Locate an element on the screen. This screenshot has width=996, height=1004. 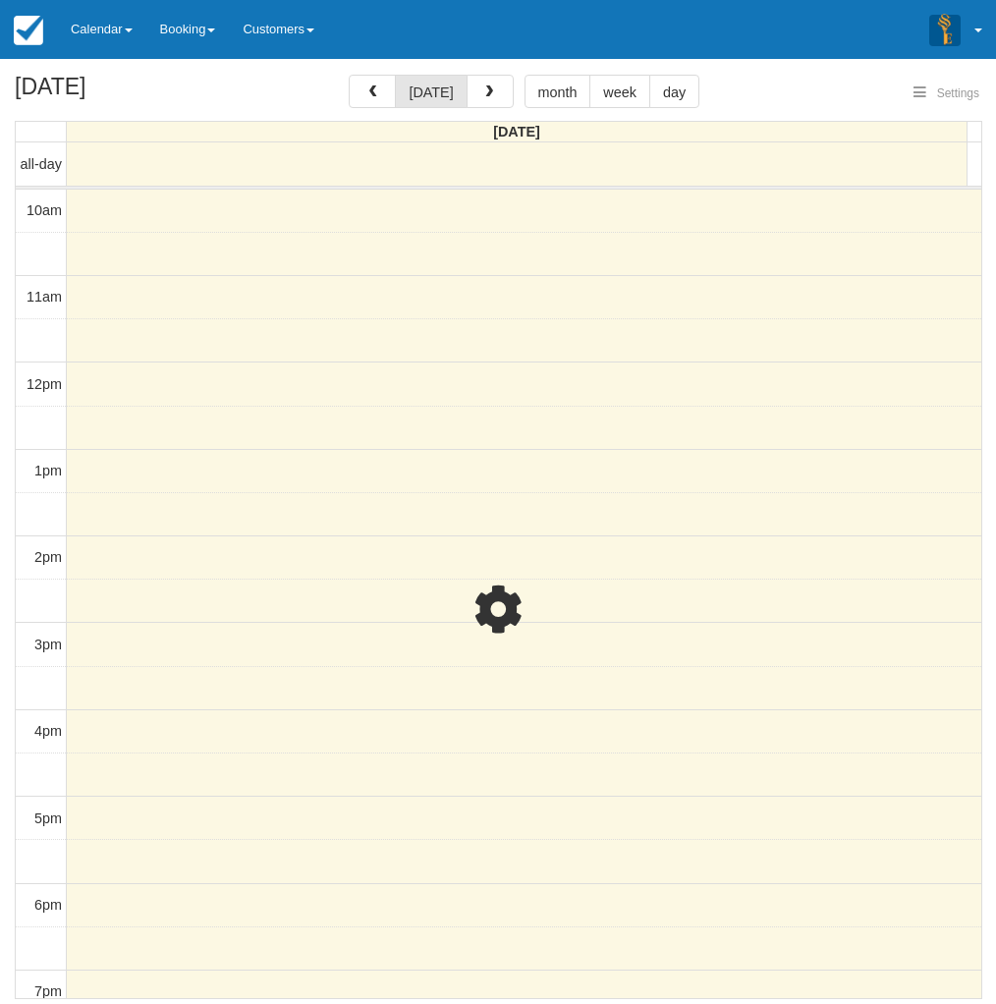
span: 3pm is located at coordinates (48, 644).